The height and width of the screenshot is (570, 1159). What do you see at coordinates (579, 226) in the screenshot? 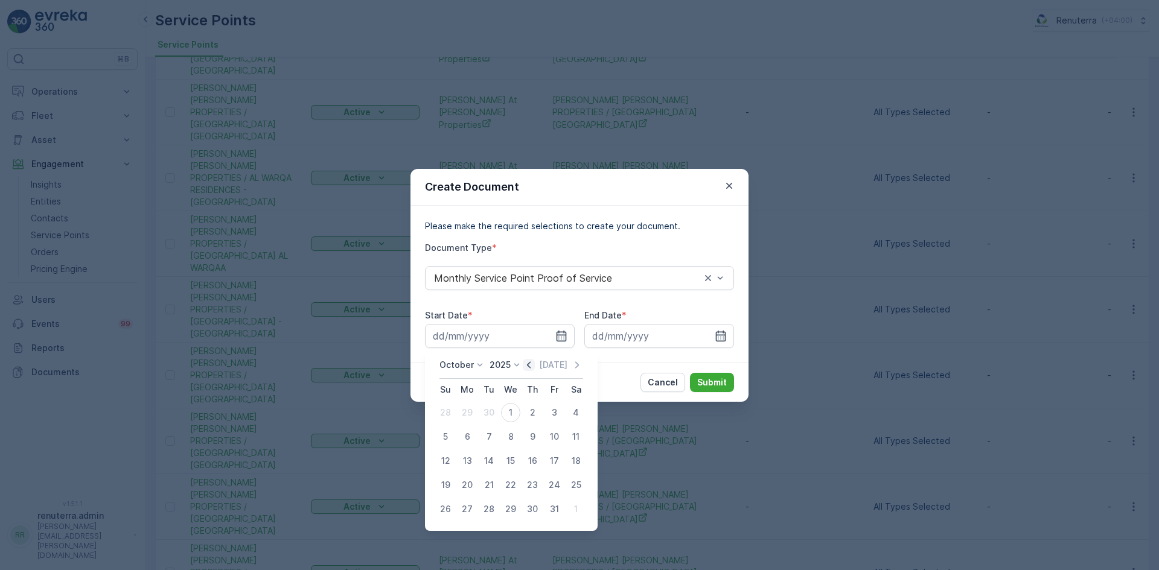
I see `p: Please make the required selections to create your document.` at bounding box center [579, 226].